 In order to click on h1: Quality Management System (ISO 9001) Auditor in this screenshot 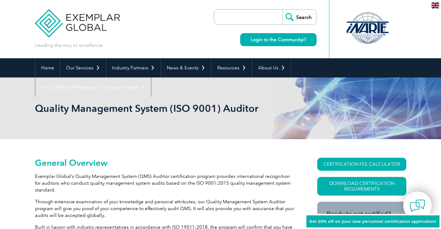, I will do `click(154, 108)`.